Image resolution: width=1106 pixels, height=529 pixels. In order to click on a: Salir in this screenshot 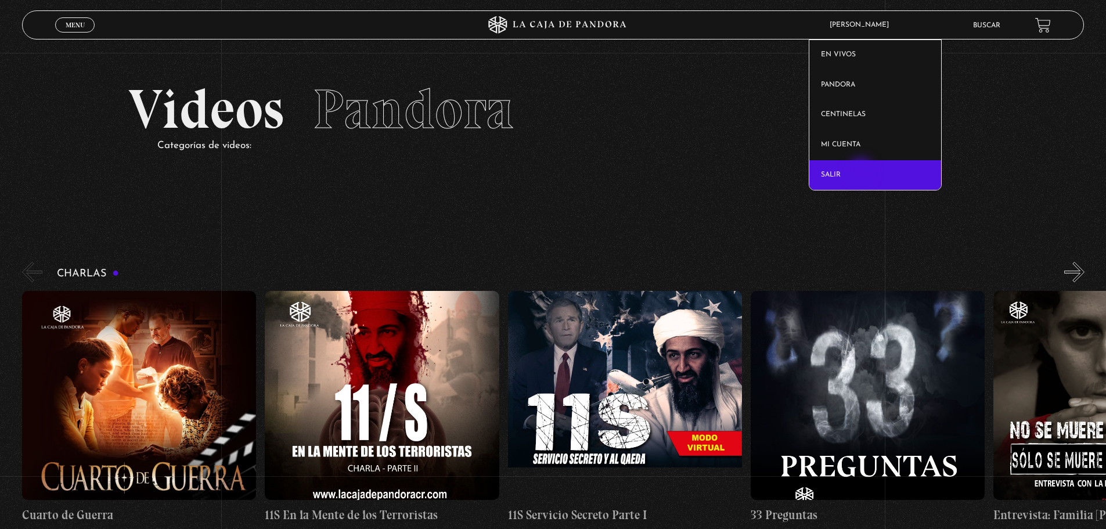, I will do `click(875, 175)`.